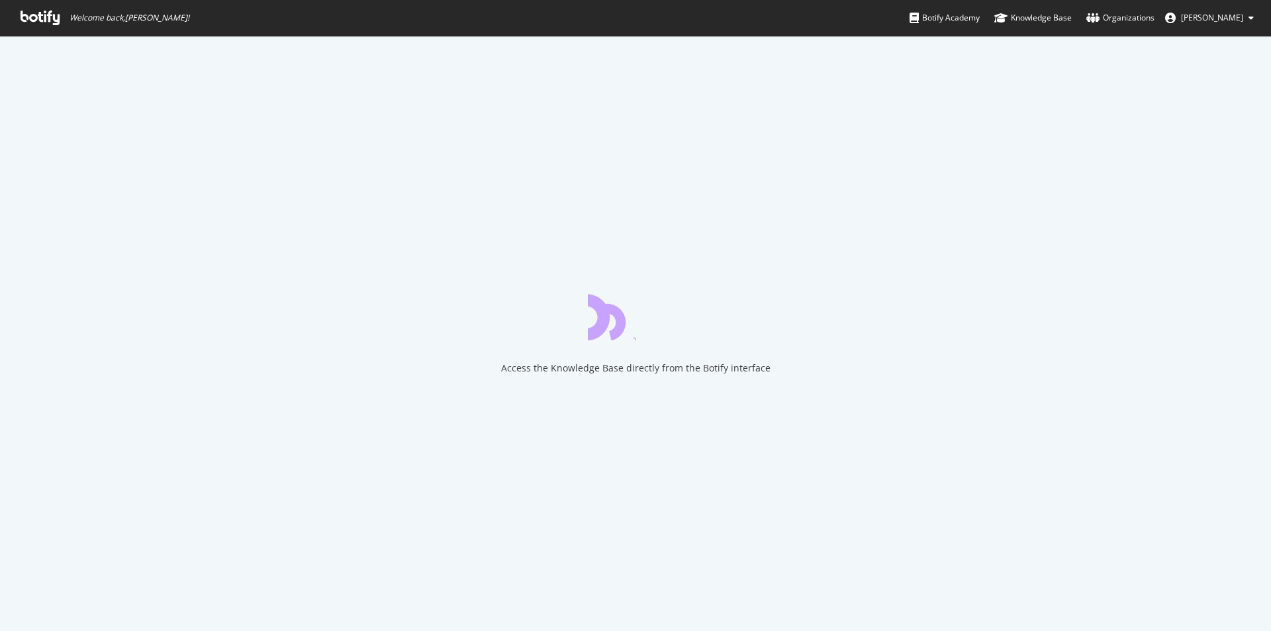 This screenshot has height=631, width=1271. Describe the element at coordinates (1120, 18) in the screenshot. I see `div: Organizations` at that location.